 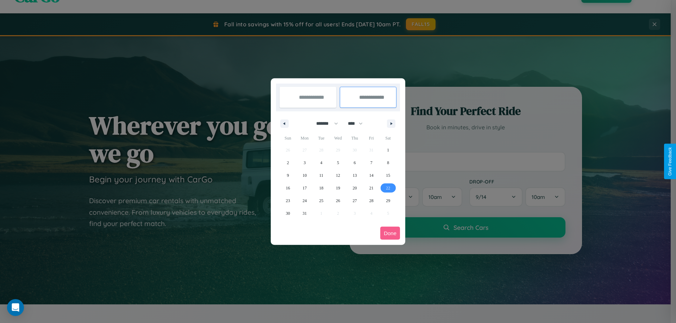 I want to click on button: 26, so click(x=338, y=201).